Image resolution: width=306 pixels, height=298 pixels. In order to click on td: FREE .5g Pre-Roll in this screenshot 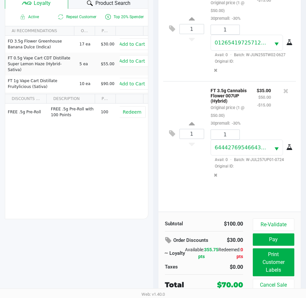, I will do `click(27, 112)`.